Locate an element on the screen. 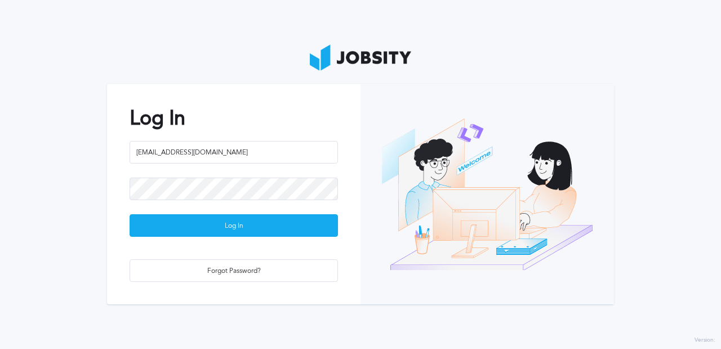 This screenshot has width=721, height=349. a: Forgot Password? is located at coordinates (234, 270).